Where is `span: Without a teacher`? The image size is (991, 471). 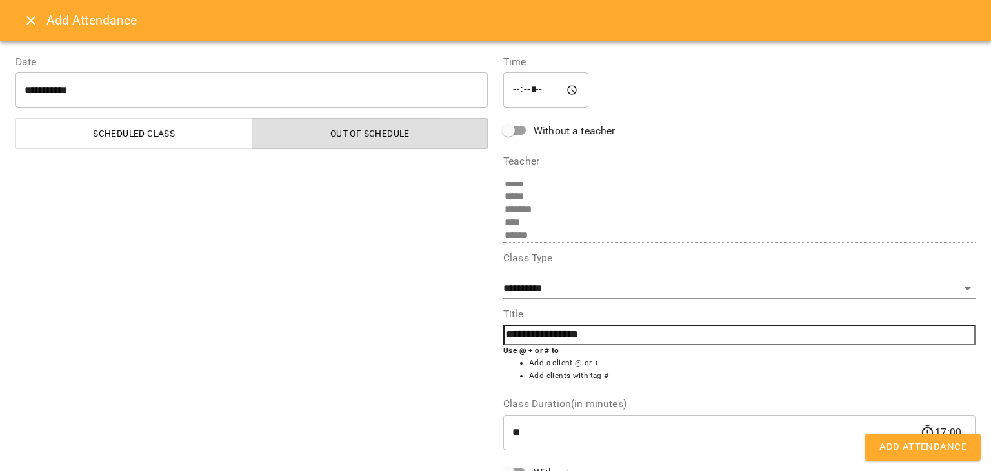 span: Without a teacher is located at coordinates (574, 131).